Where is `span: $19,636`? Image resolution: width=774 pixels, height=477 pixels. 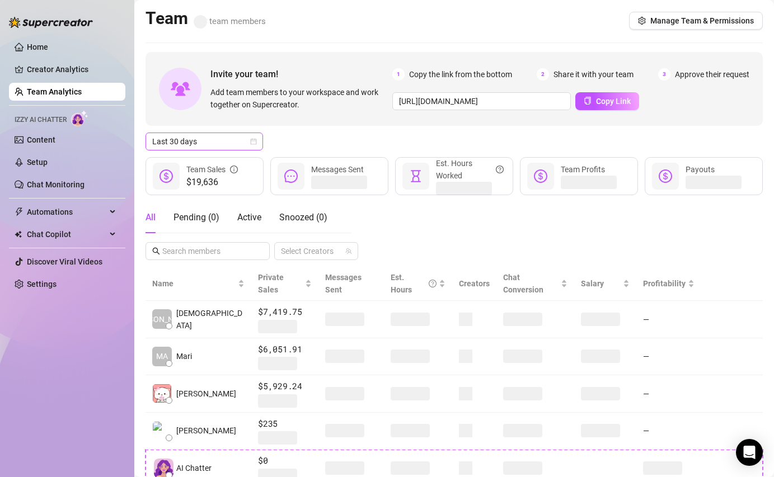 span: $19,636 is located at coordinates (212, 182).